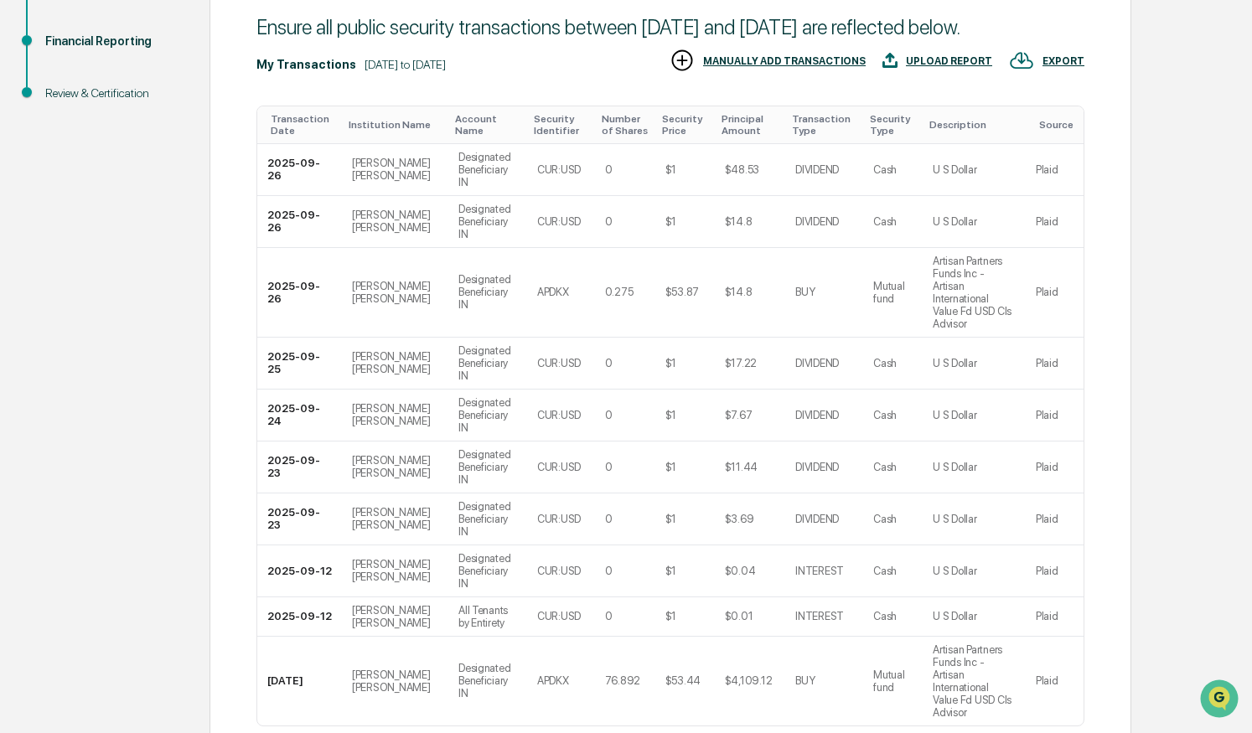 The height and width of the screenshot is (733, 1252). What do you see at coordinates (948, 61) in the screenshot?
I see `div: UPLOAD REPORT` at bounding box center [948, 61].